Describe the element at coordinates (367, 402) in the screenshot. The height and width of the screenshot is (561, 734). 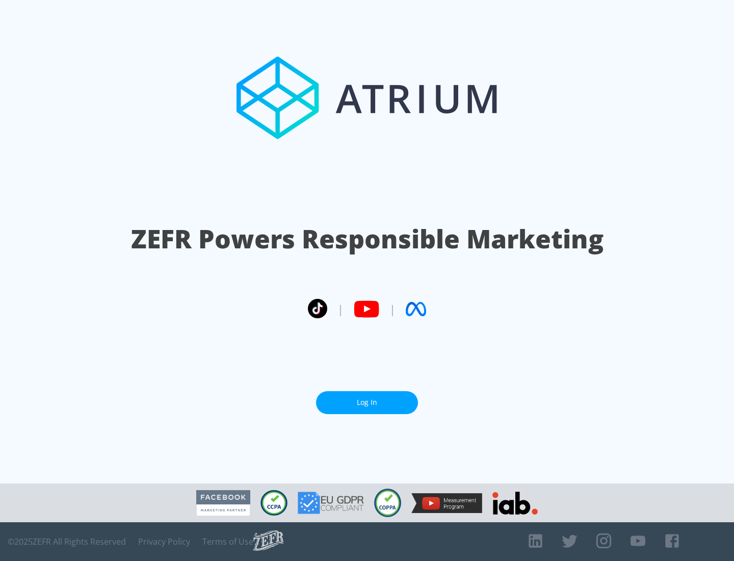
I see `a: Log In` at that location.